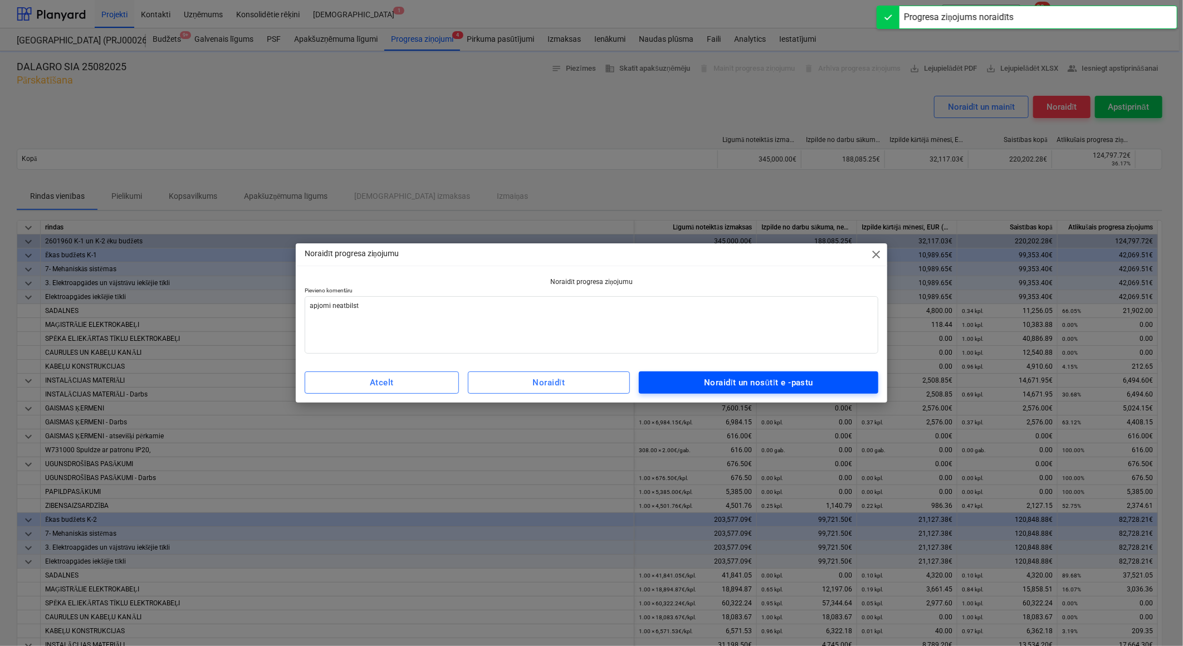 This screenshot has width=1183, height=646. Describe the element at coordinates (382, 383) in the screenshot. I see `div: Atcelt` at that location.